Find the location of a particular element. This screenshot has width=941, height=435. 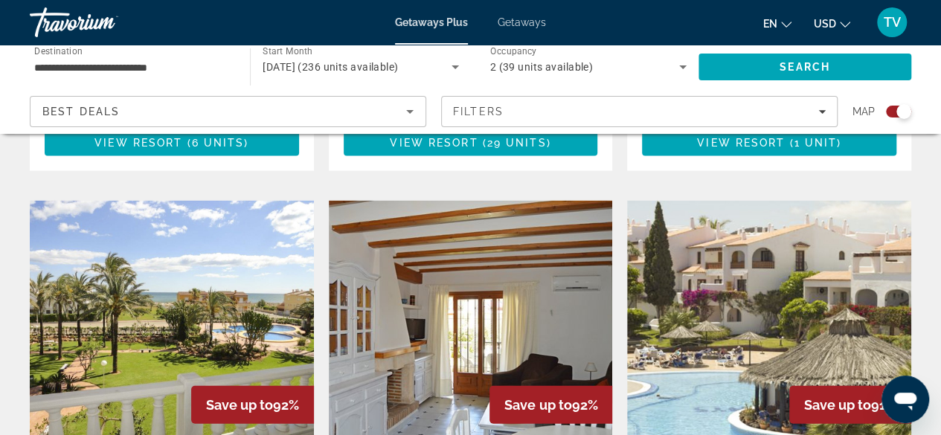

span: 6 units is located at coordinates (218, 143).